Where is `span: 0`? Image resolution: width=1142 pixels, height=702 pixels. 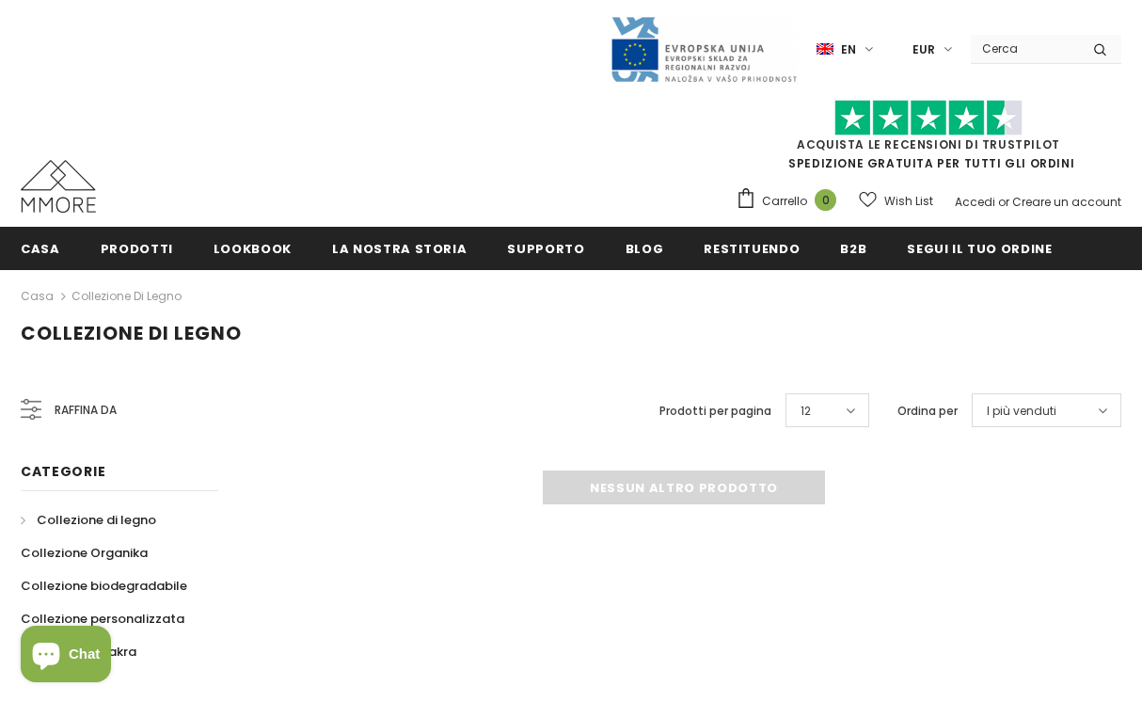
span: 0 is located at coordinates (825, 199).